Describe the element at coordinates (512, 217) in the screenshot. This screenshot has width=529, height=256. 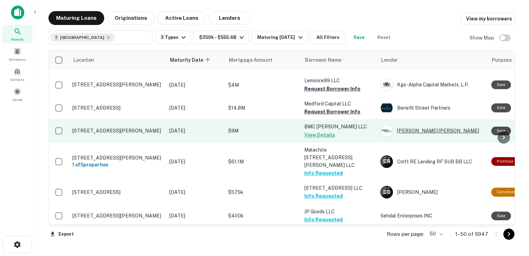
I see `div: Chat Widget` at that location.